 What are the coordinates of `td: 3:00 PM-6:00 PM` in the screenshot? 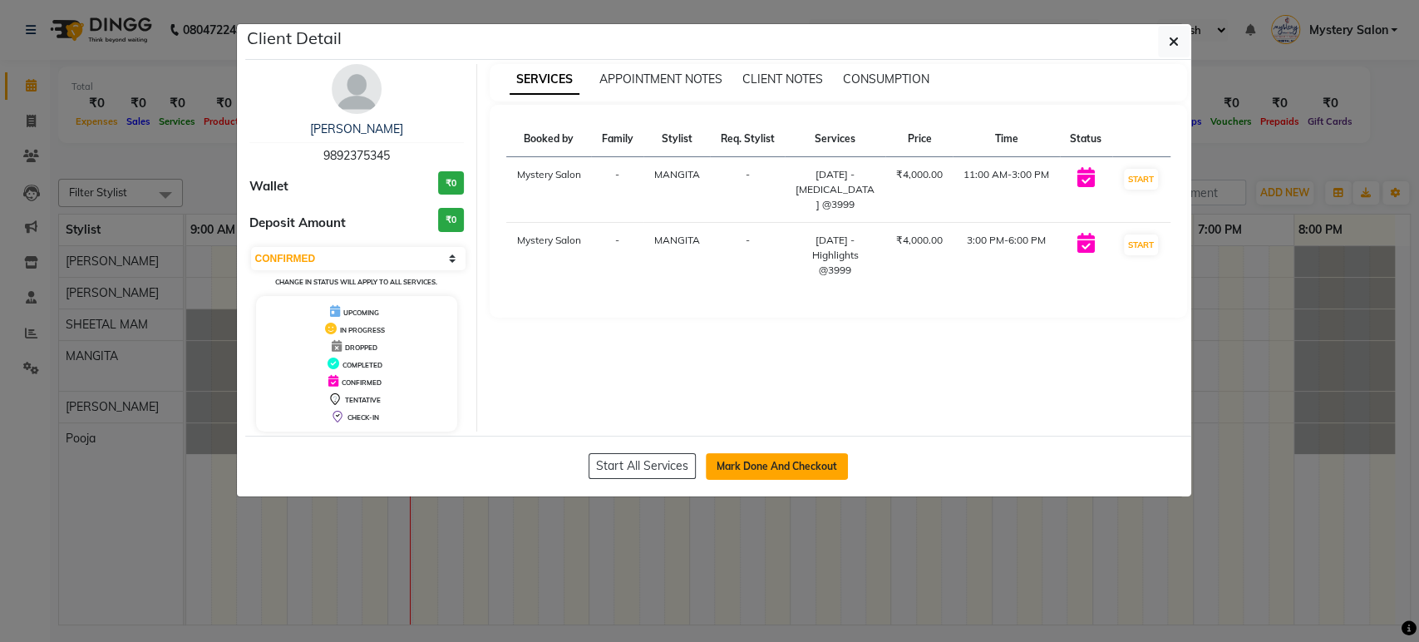 It's located at (1006, 255).